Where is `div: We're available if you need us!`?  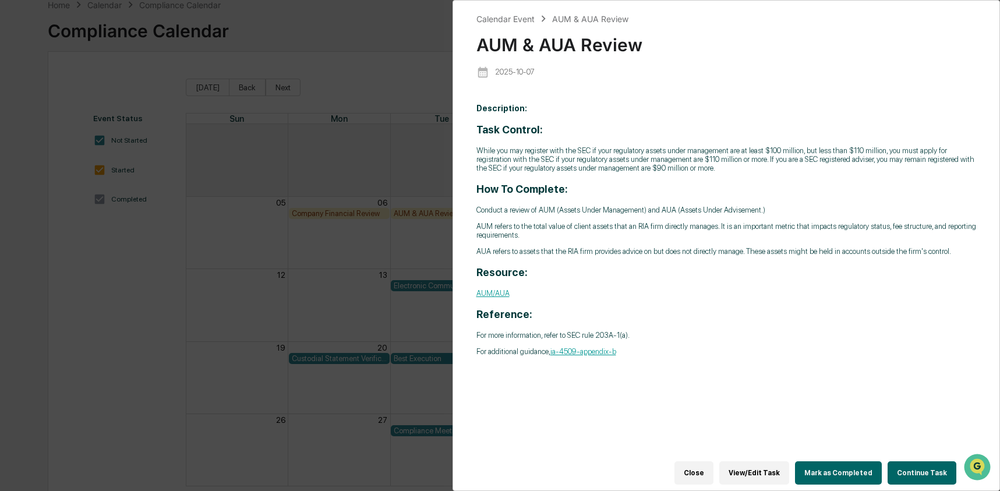 div: We're available if you need us! is located at coordinates (93, 105).